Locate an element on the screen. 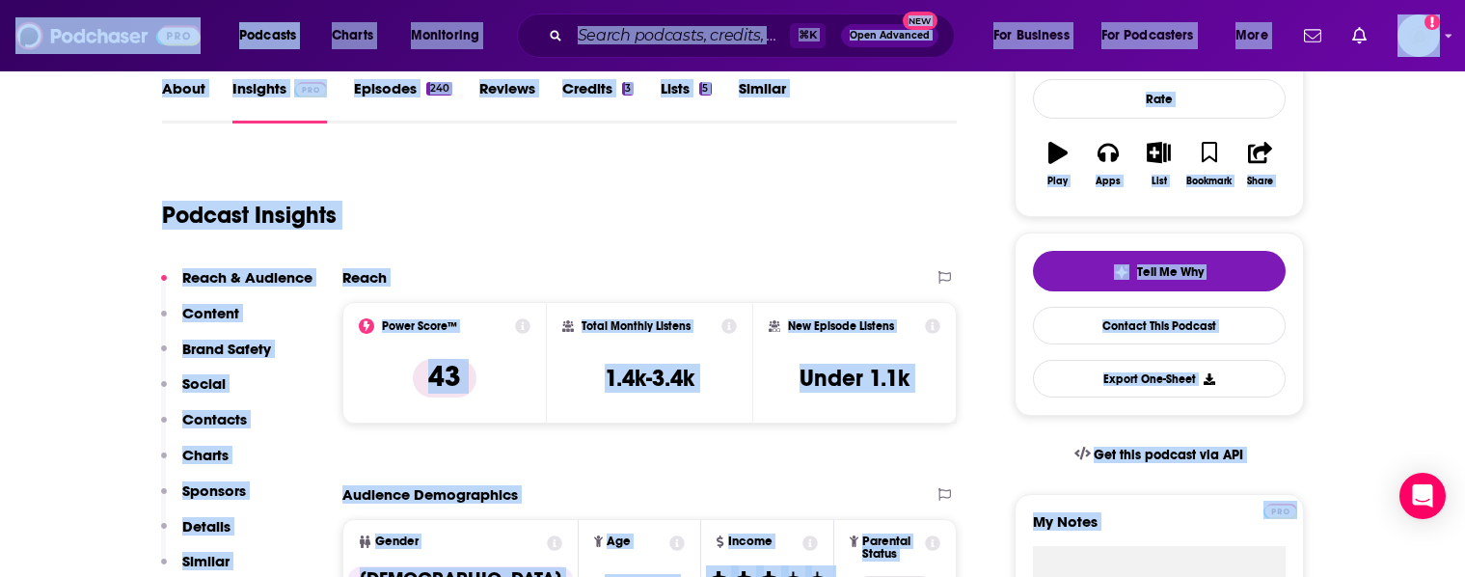 The height and width of the screenshot is (577, 1465). button: Apps is located at coordinates (1108, 164).